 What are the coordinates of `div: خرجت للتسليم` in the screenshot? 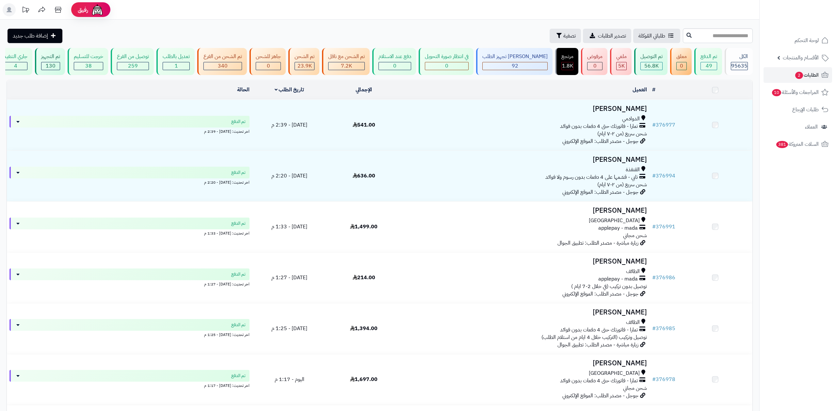 It's located at (88, 56).